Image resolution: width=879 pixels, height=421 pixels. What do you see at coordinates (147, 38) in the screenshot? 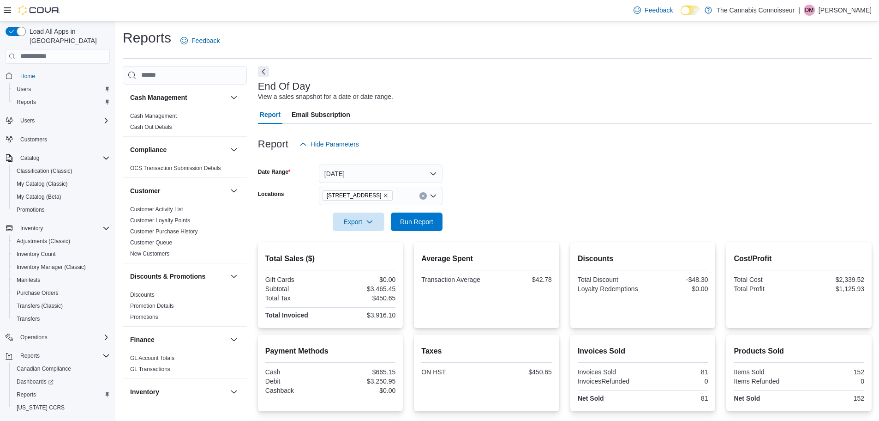
I see `h1: Reports` at bounding box center [147, 38].